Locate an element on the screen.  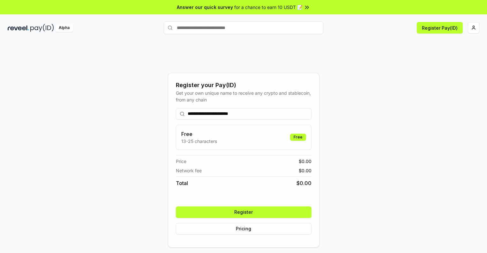
span: for a chance to earn 10 USDT 📝 is located at coordinates (268, 7).